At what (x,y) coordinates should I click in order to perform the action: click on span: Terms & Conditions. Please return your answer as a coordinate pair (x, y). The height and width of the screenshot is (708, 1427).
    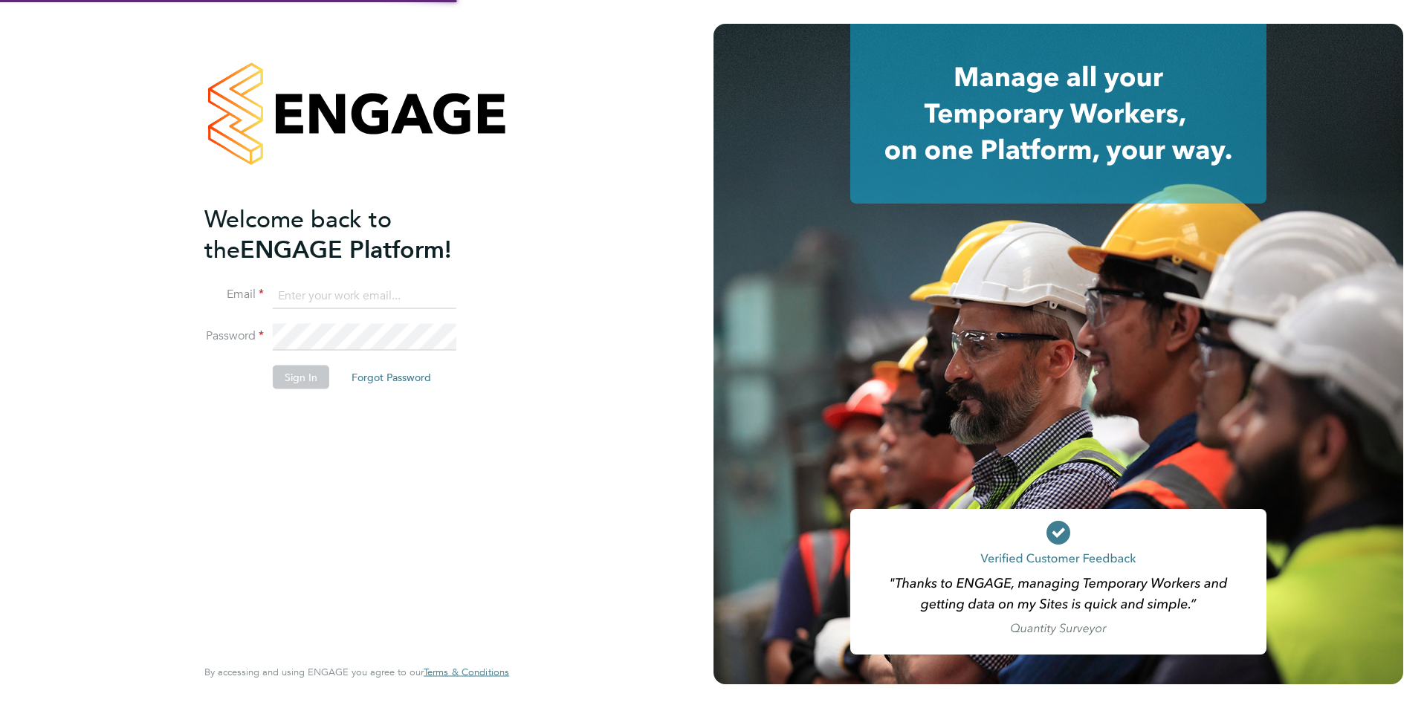
    Looking at the image, I should click on (466, 672).